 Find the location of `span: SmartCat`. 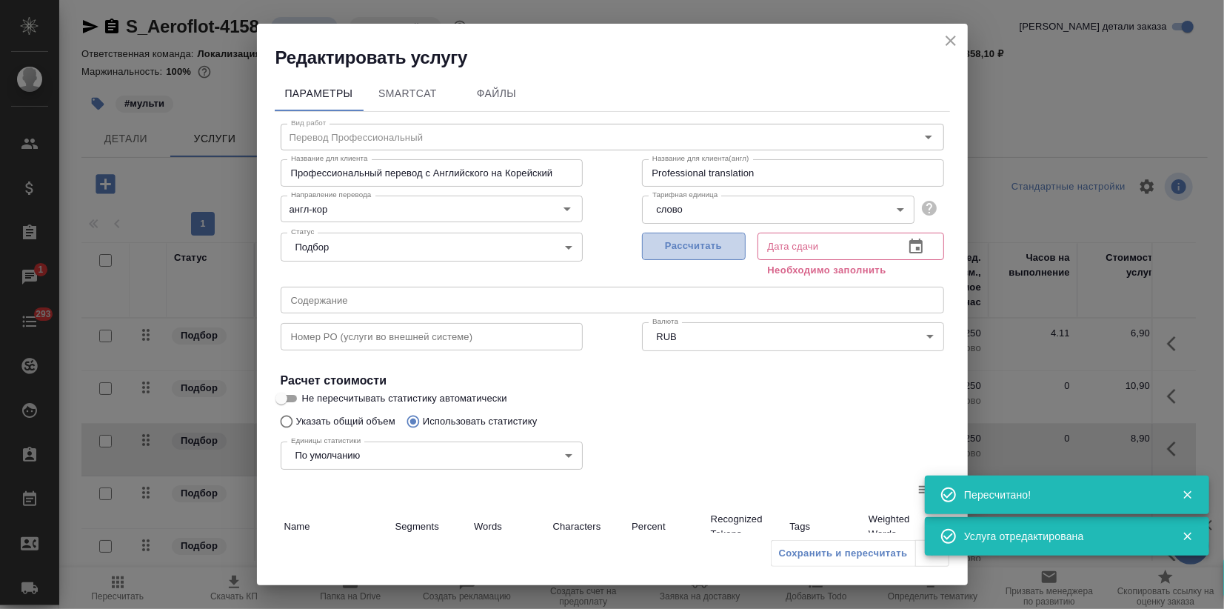

span: SmartCat is located at coordinates (408, 93).